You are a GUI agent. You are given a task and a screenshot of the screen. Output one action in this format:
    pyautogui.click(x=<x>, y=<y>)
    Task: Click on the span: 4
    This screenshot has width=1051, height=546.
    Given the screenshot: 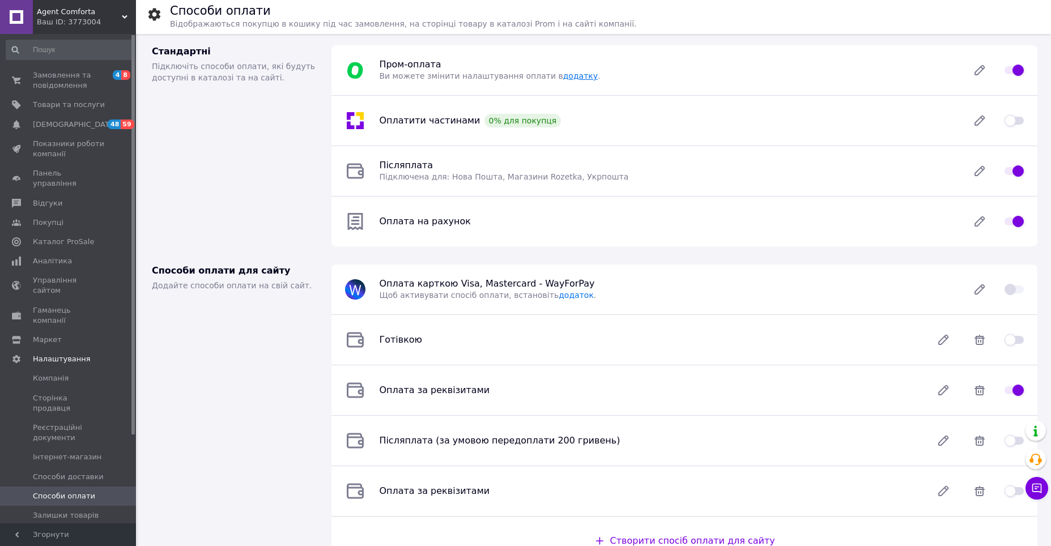 What is the action you would take?
    pyautogui.click(x=117, y=75)
    